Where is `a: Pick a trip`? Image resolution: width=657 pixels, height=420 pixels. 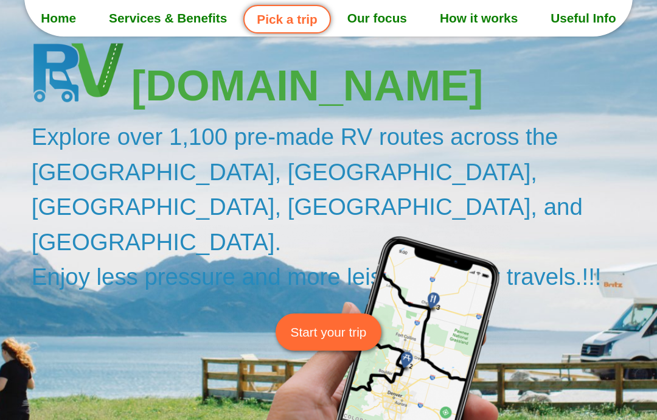 a: Pick a trip is located at coordinates (287, 19).